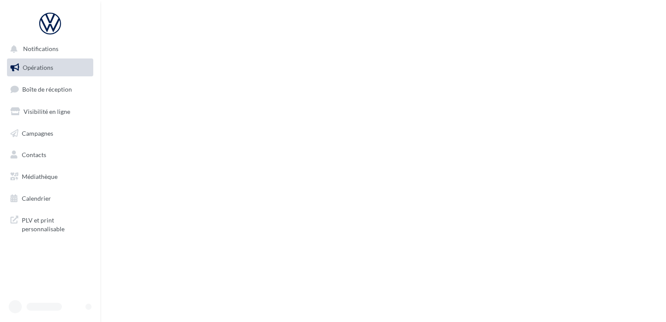 Image resolution: width=666 pixels, height=322 pixels. What do you see at coordinates (34, 154) in the screenshot?
I see `span: Contacts` at bounding box center [34, 154].